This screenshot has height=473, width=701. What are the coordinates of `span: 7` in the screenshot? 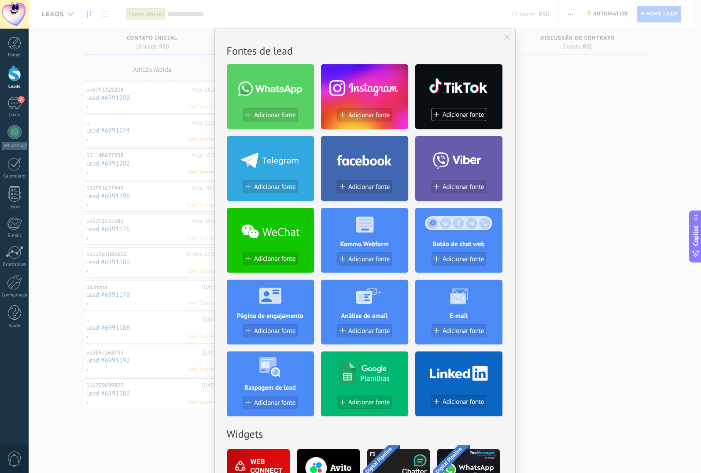 It's located at (21, 99).